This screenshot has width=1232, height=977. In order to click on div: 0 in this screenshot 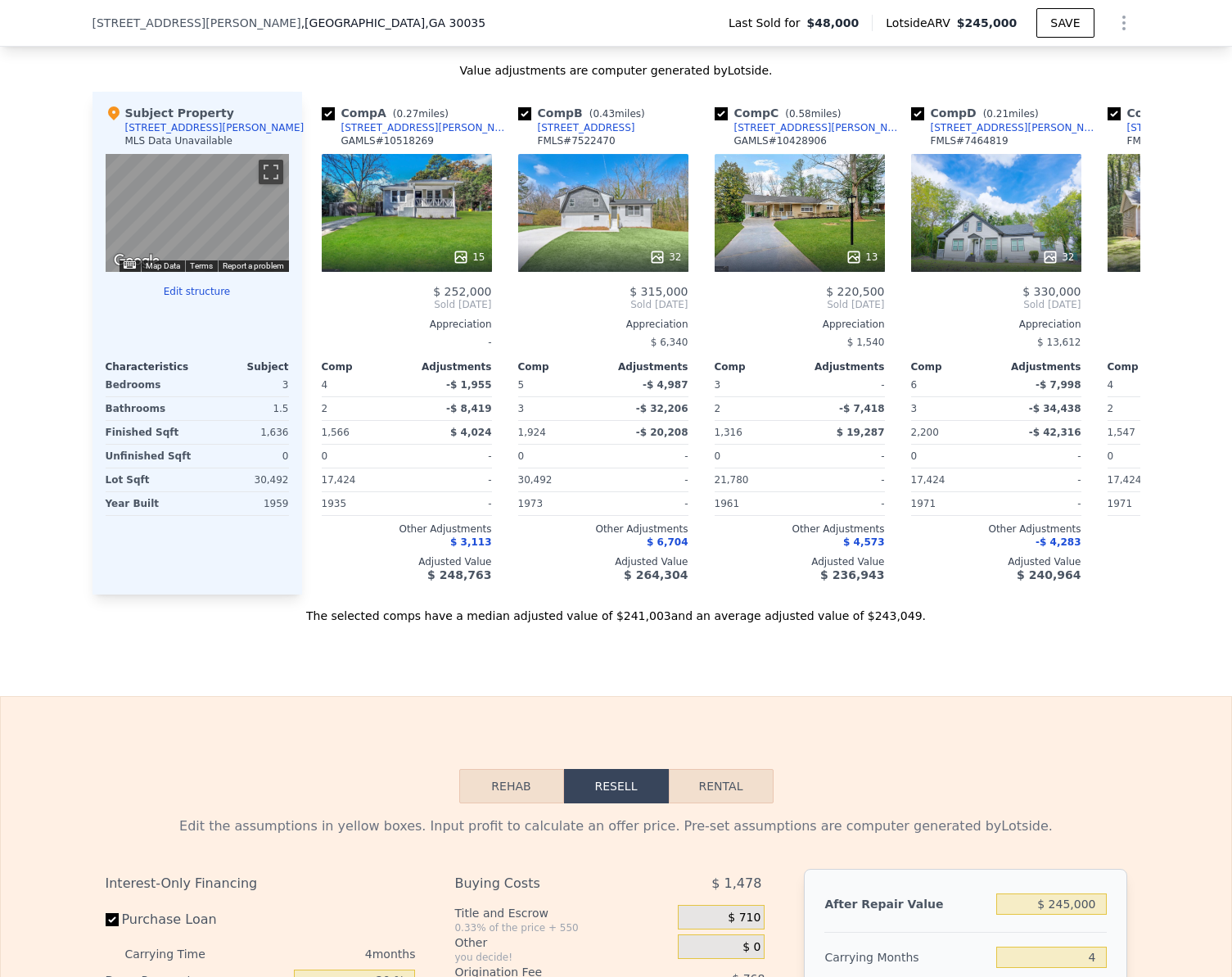, I will do `click(244, 456)`.